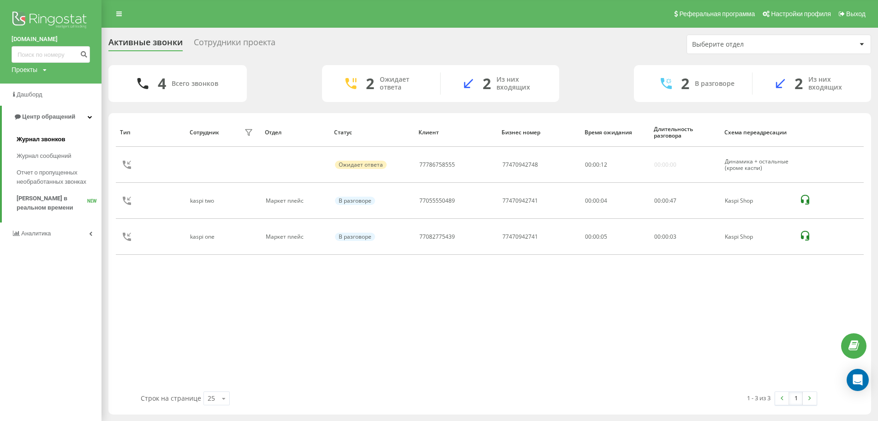 The width and height of the screenshot is (878, 421). Describe the element at coordinates (52, 117) in the screenshot. I see `a: Центр обращений` at that location.